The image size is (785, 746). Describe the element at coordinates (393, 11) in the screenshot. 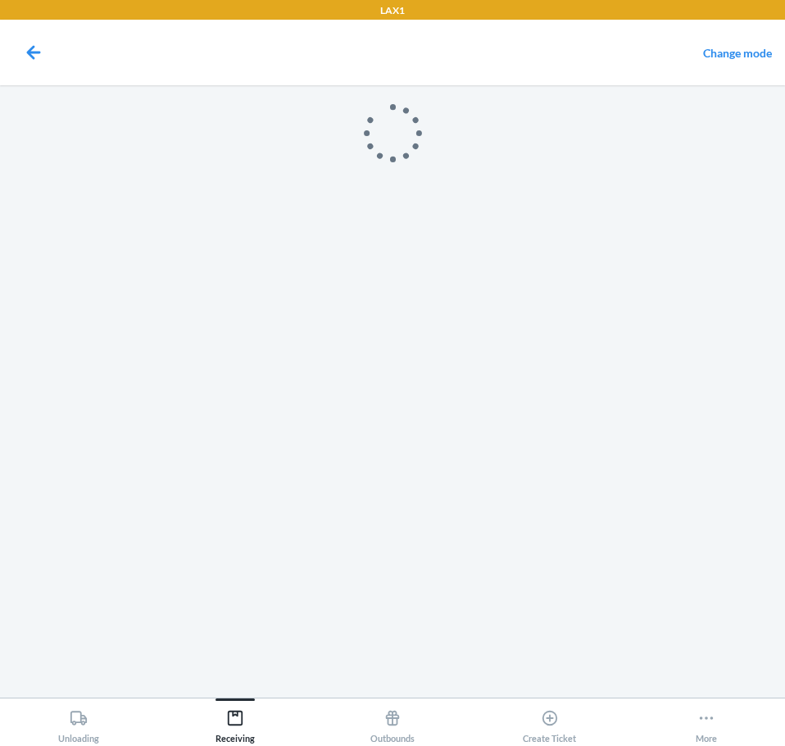

I see `p: LAX1` at that location.